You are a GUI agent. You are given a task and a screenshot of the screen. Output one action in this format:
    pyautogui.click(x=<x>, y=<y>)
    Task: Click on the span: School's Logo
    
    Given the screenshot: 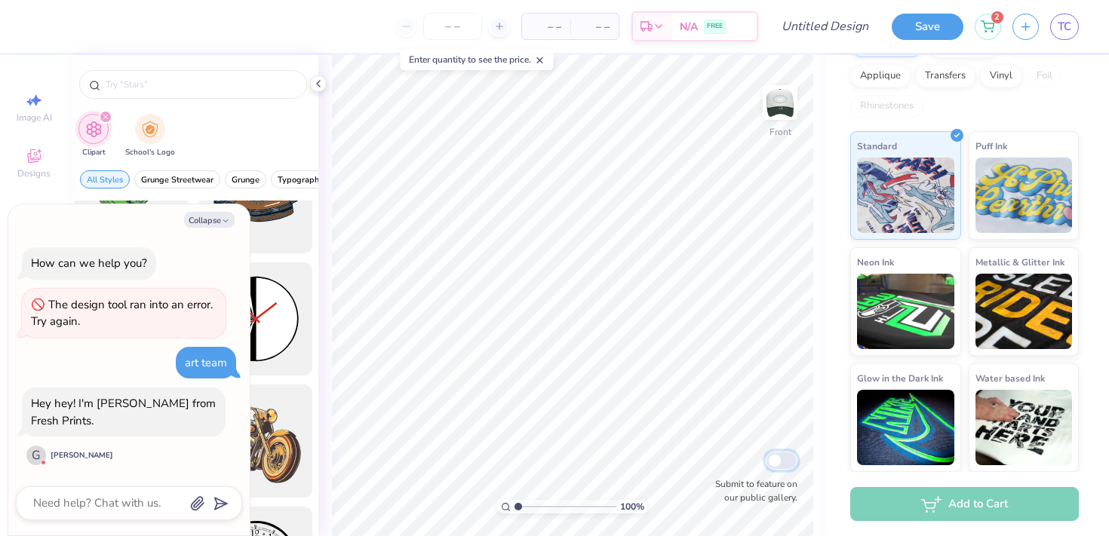 What is the action you would take?
    pyautogui.click(x=150, y=152)
    